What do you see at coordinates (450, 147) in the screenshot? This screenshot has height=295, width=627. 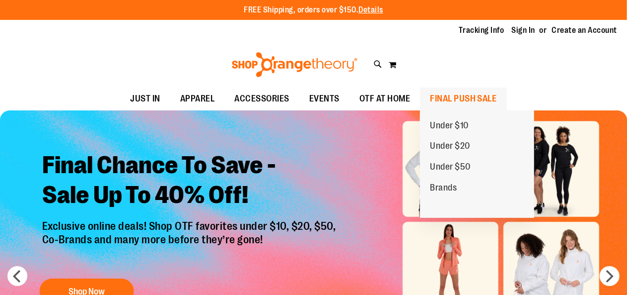 I see `span: Under $20` at bounding box center [450, 147].